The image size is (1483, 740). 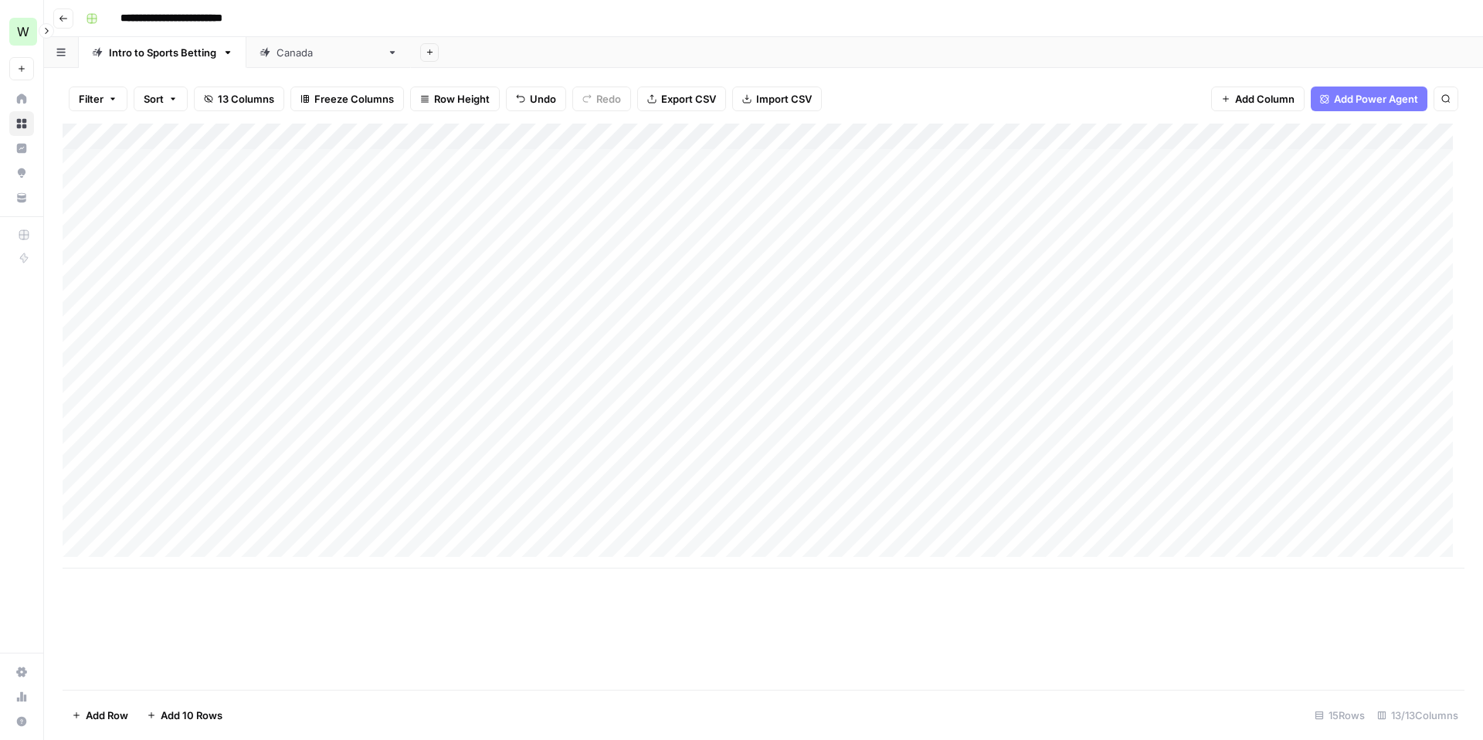 I want to click on span: Add Power Agent, so click(x=1375, y=99).